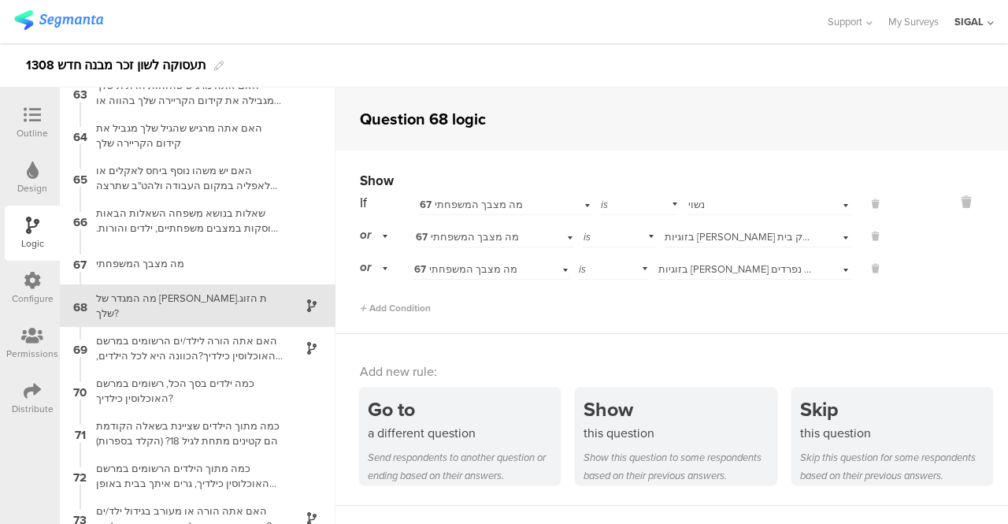 Image resolution: width=1008 pixels, height=524 pixels. Describe the element at coordinates (464, 409) in the screenshot. I see `div: Go to` at that location.